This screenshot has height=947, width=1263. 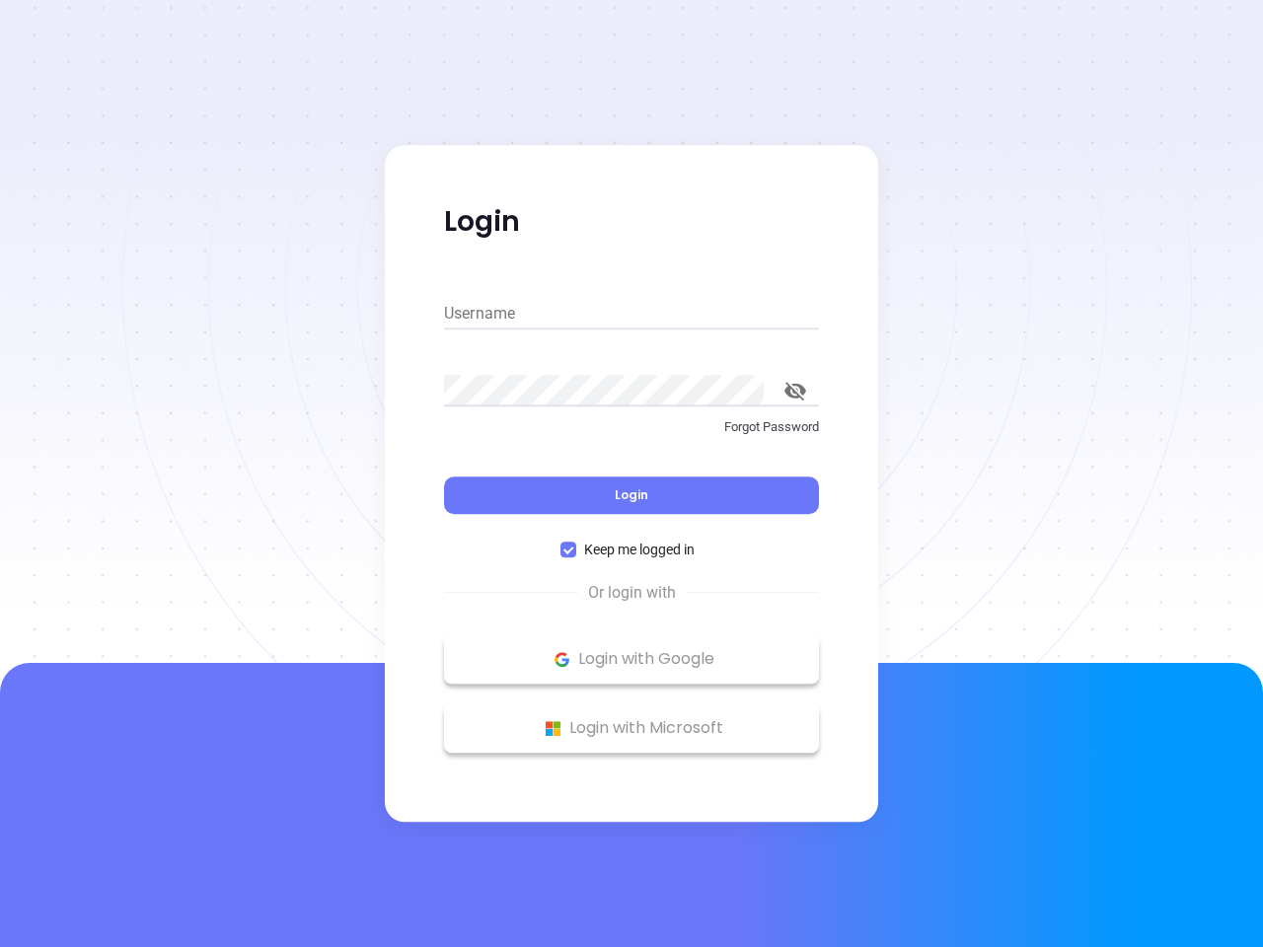 I want to click on span: Keep me logged in, so click(x=639, y=549).